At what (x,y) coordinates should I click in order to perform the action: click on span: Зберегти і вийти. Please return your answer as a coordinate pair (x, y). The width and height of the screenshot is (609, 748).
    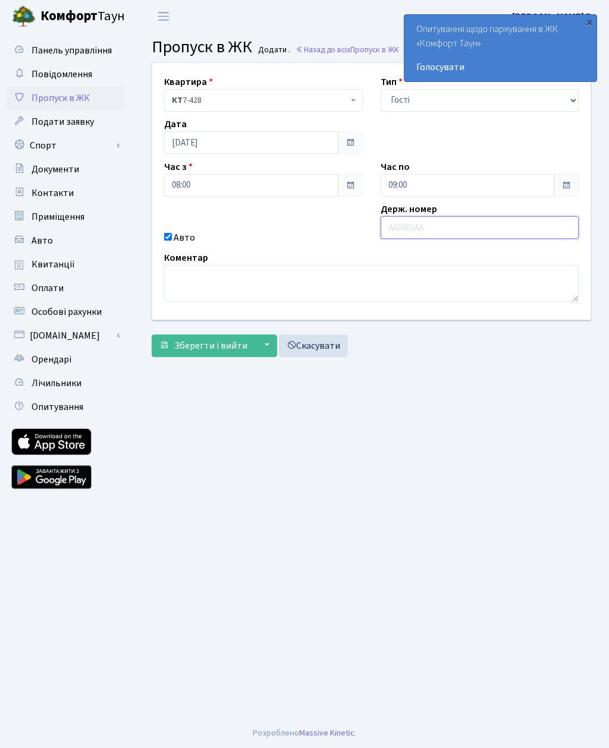
    Looking at the image, I should click on (210, 346).